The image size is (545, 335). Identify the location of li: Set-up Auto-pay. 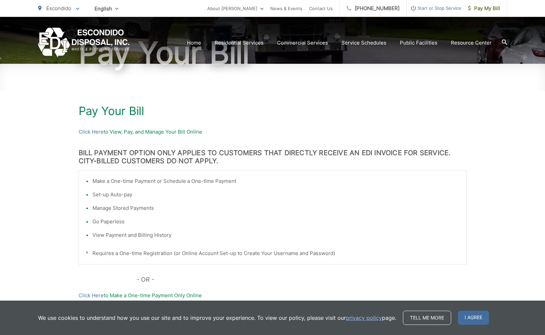
(276, 195).